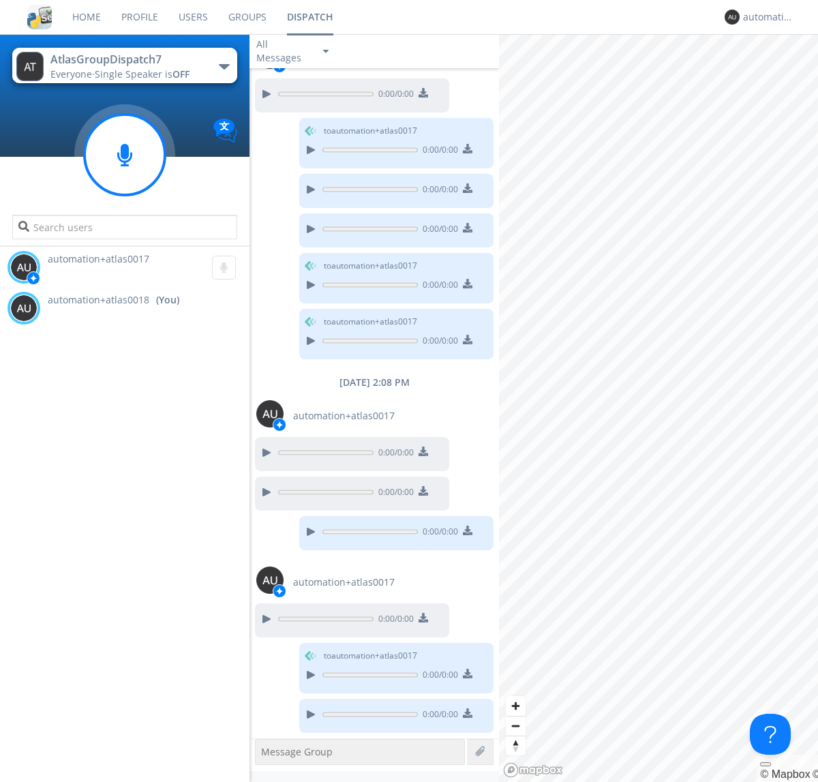 This screenshot has width=818, height=782. I want to click on span: Zoom out, so click(515, 726).